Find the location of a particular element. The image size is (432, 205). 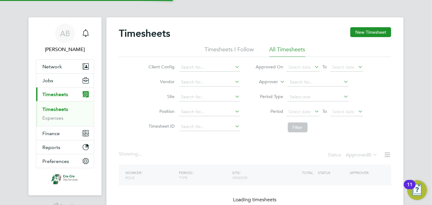

button: Preferences is located at coordinates (65, 161).